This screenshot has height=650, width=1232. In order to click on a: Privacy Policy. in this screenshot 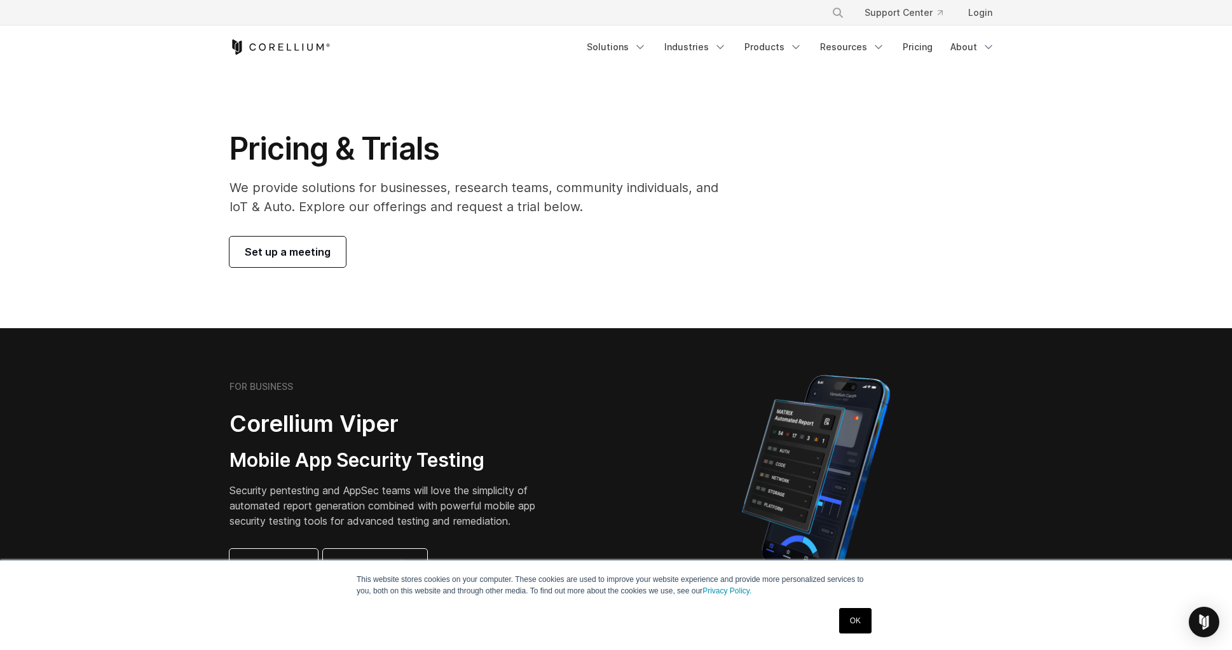, I will do `click(727, 591)`.